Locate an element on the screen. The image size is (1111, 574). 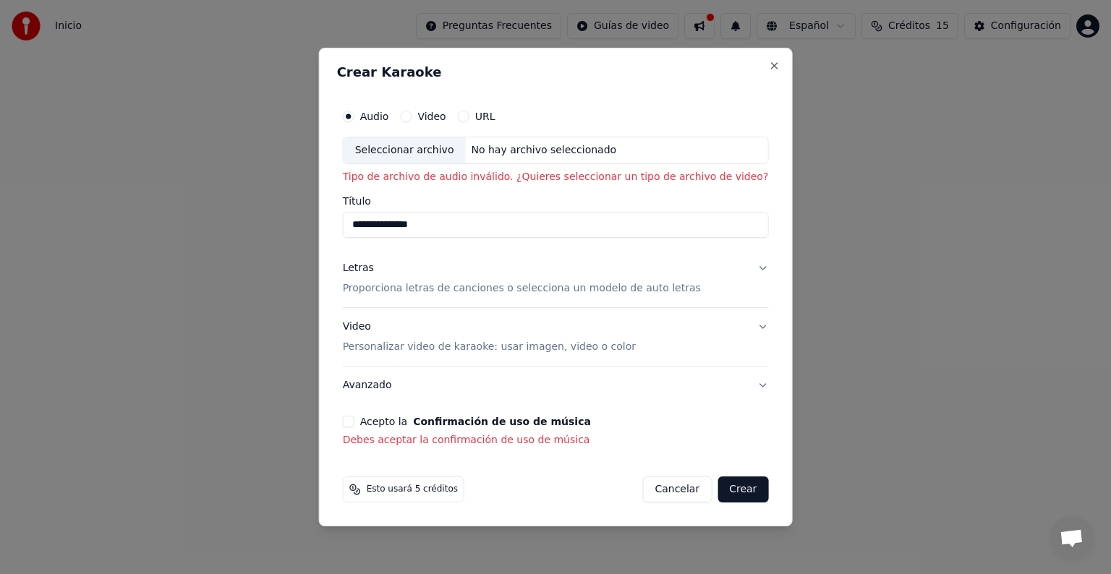
label: URL is located at coordinates (485, 116).